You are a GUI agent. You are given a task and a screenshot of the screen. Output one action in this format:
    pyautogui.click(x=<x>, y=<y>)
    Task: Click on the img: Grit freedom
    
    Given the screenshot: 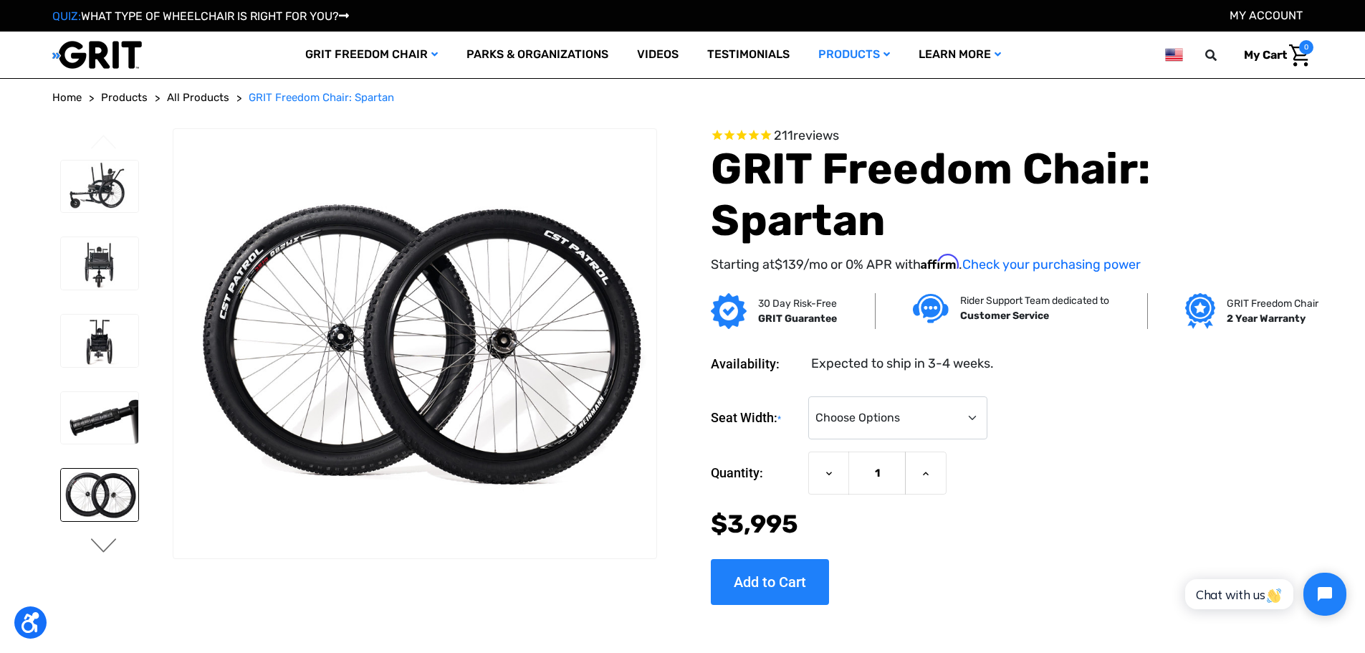 What is the action you would take?
    pyautogui.click(x=1199, y=311)
    